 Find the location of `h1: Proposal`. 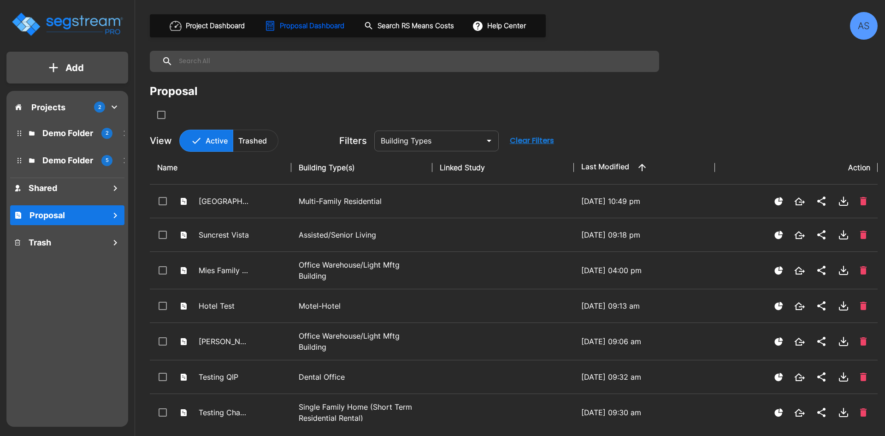

h1: Proposal is located at coordinates (47, 215).